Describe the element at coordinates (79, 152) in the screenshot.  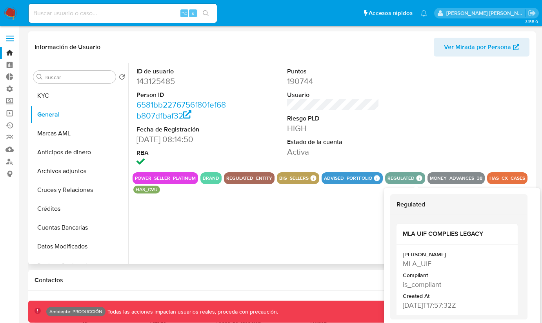
I see `button: Anticipos de dinero` at that location.